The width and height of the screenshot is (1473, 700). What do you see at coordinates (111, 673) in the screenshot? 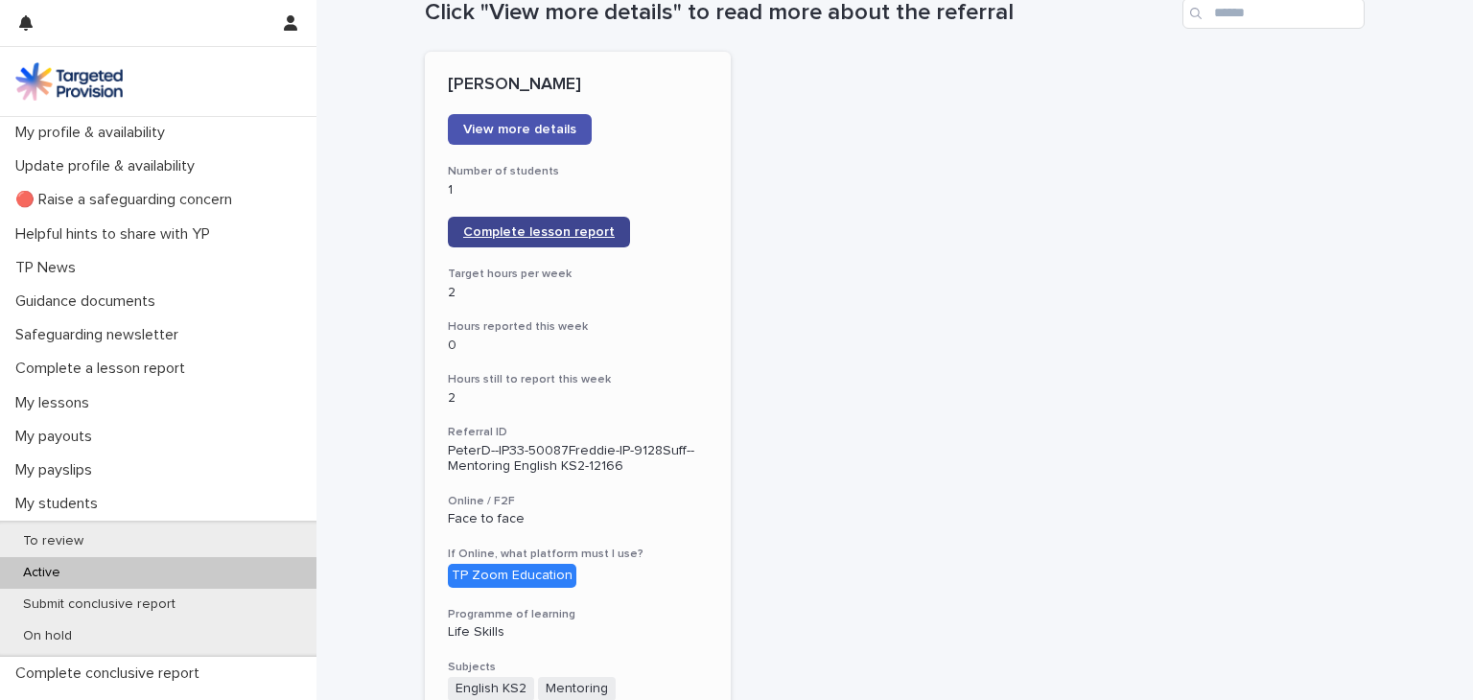
I see `p: Complete conclusive report` at bounding box center [111, 673].